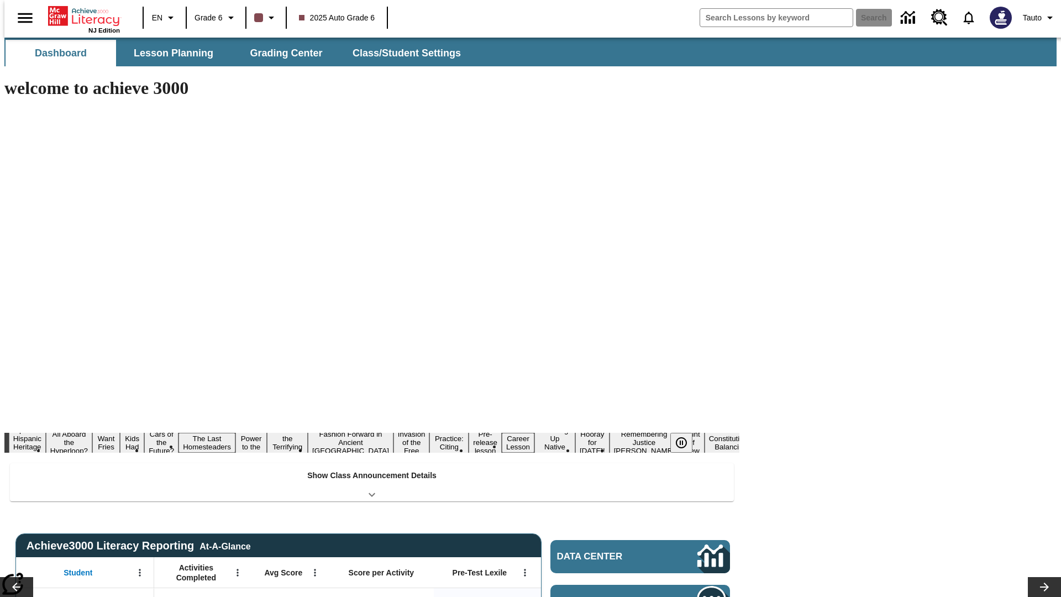  I want to click on span: Activities Completed, so click(196, 572).